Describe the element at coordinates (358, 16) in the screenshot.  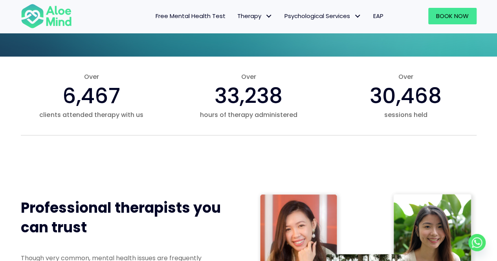
I see `span: Psychological Services: submenu` at that location.